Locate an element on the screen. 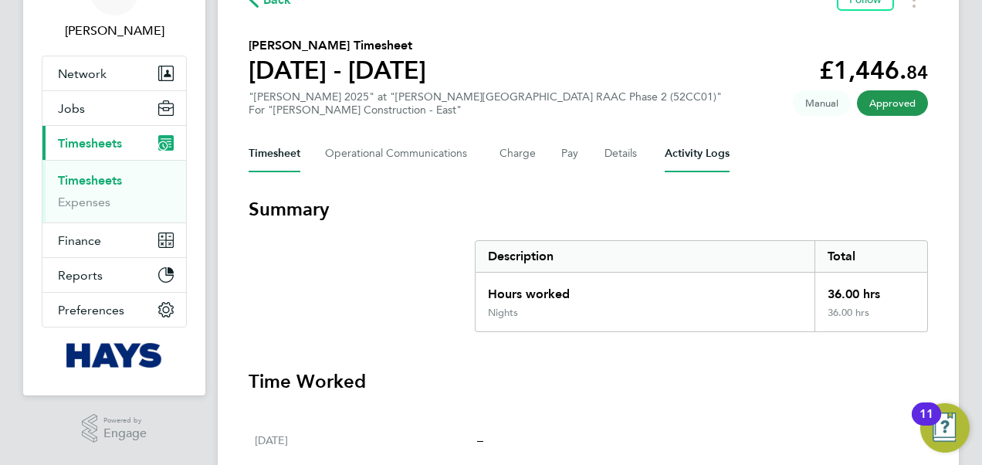 This screenshot has height=465, width=982. div: Total is located at coordinates (871, 256).